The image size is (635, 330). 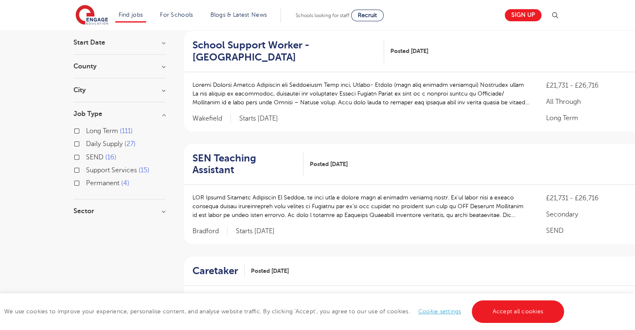 I want to click on span: 15, so click(x=144, y=170).